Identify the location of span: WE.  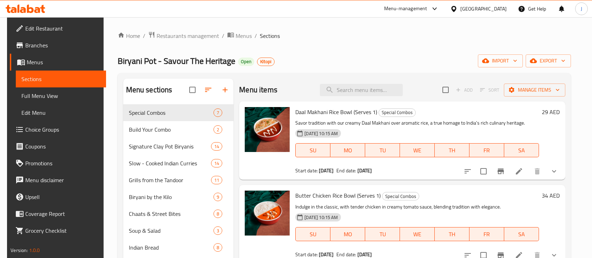
(417, 234).